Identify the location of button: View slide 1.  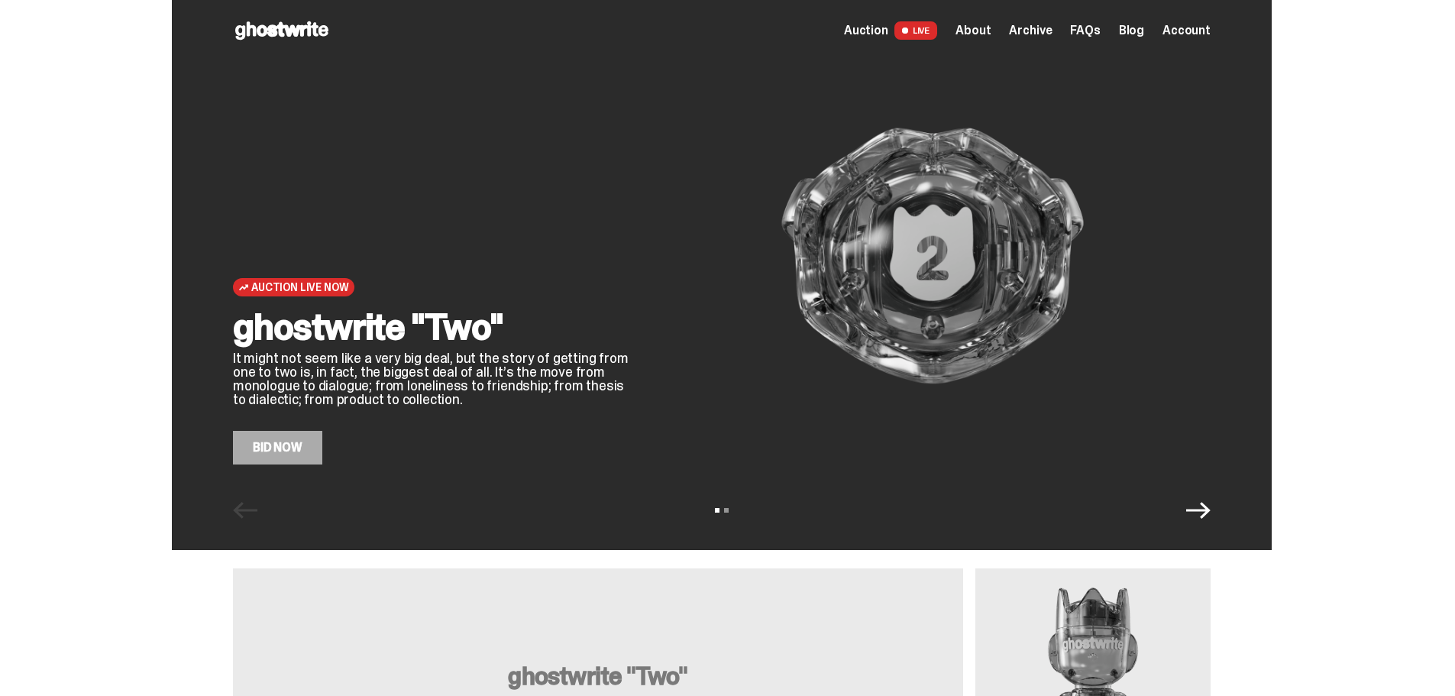
(717, 510).